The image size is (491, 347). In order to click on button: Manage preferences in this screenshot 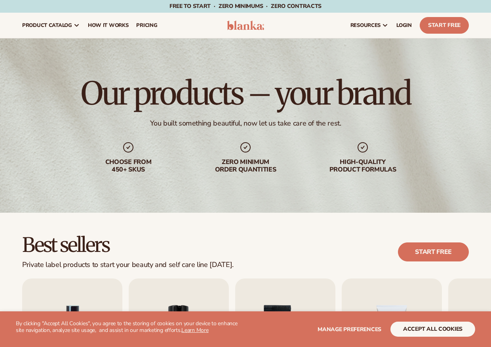, I will do `click(349, 329)`.